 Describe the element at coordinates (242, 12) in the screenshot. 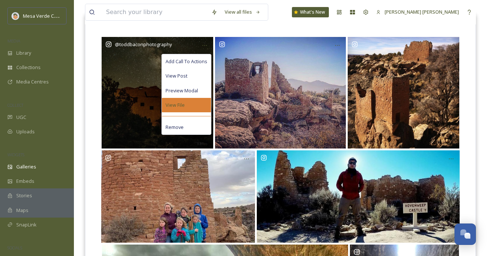

I see `a: View all files` at that location.